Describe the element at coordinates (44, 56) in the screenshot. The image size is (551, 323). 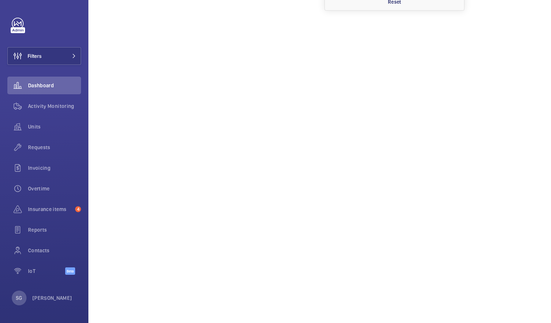
I see `button: Filters` at that location.